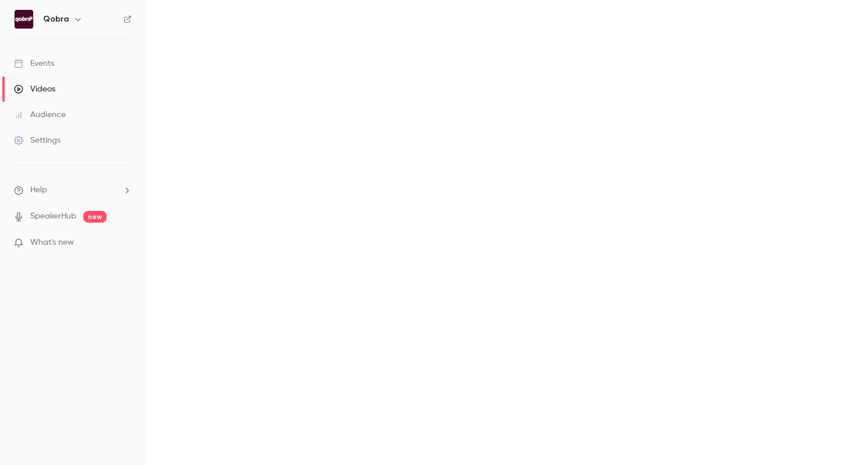  Describe the element at coordinates (34, 89) in the screenshot. I see `div: Videos` at that location.